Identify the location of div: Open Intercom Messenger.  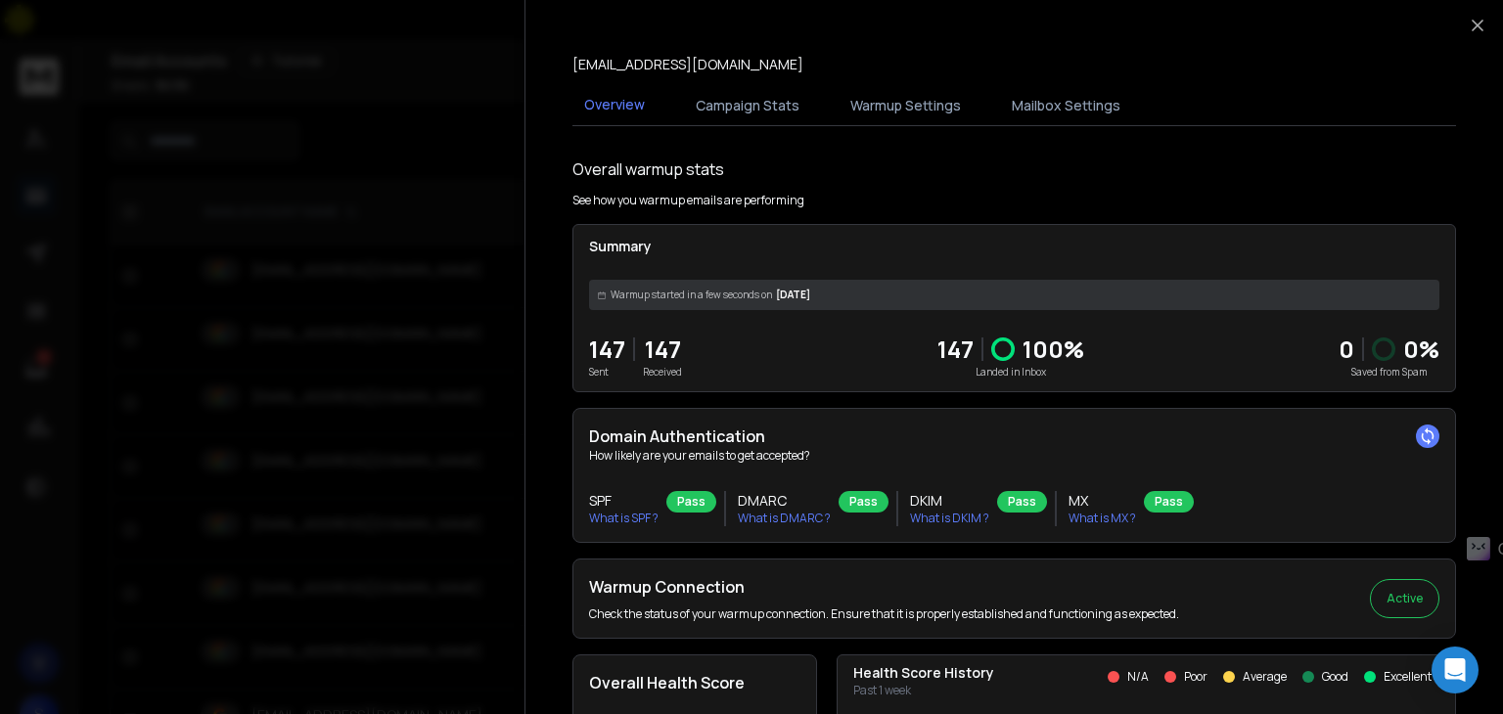
(1455, 670).